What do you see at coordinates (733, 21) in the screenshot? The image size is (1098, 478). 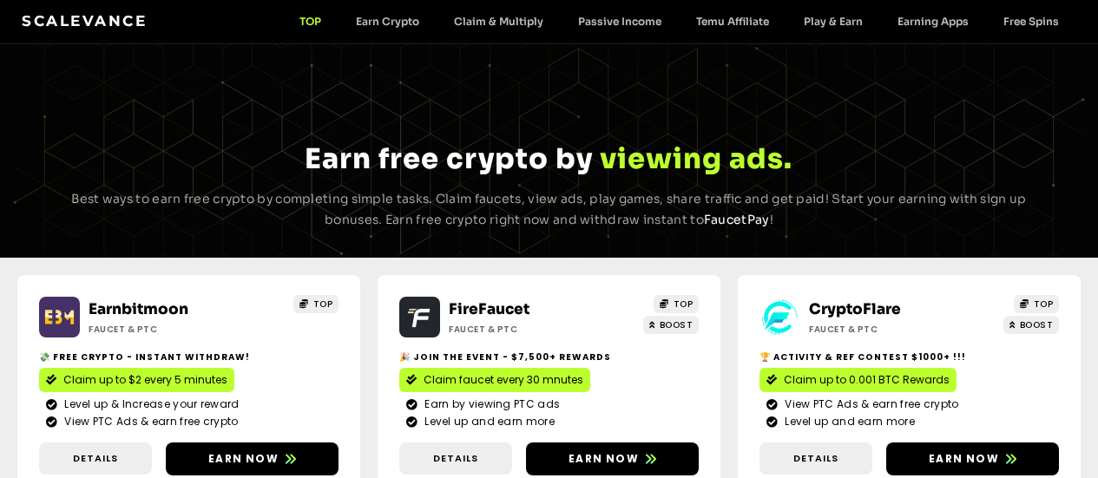 I see `a: Temu Affiliate` at bounding box center [733, 21].